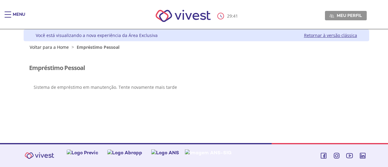 This screenshot has width=388, height=167. Describe the element at coordinates (330, 35) in the screenshot. I see `a: Retornar à versão clássica` at that location.